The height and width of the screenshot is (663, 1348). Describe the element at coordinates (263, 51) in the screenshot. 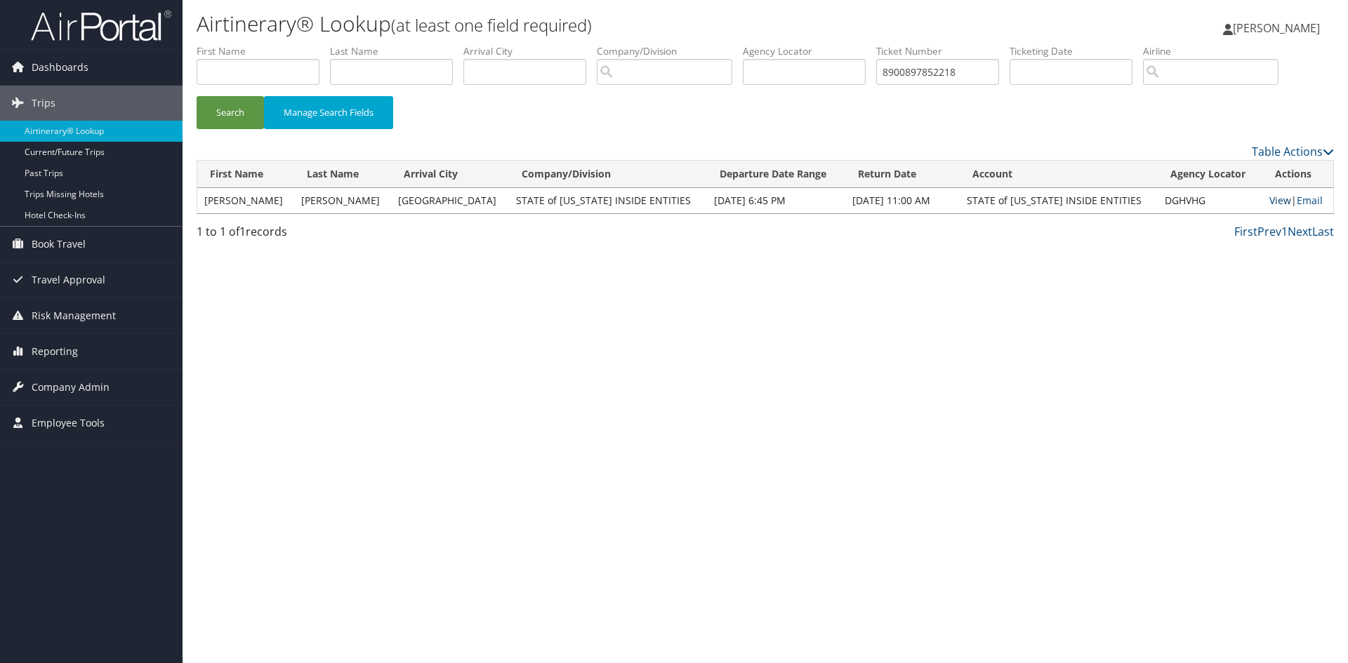

I see `label: First Name` at that location.